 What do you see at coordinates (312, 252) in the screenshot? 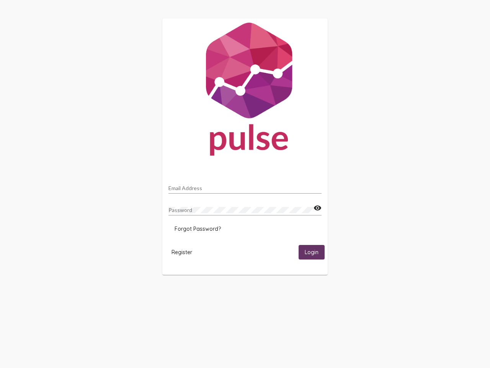
I see `button: Login` at bounding box center [312, 252].